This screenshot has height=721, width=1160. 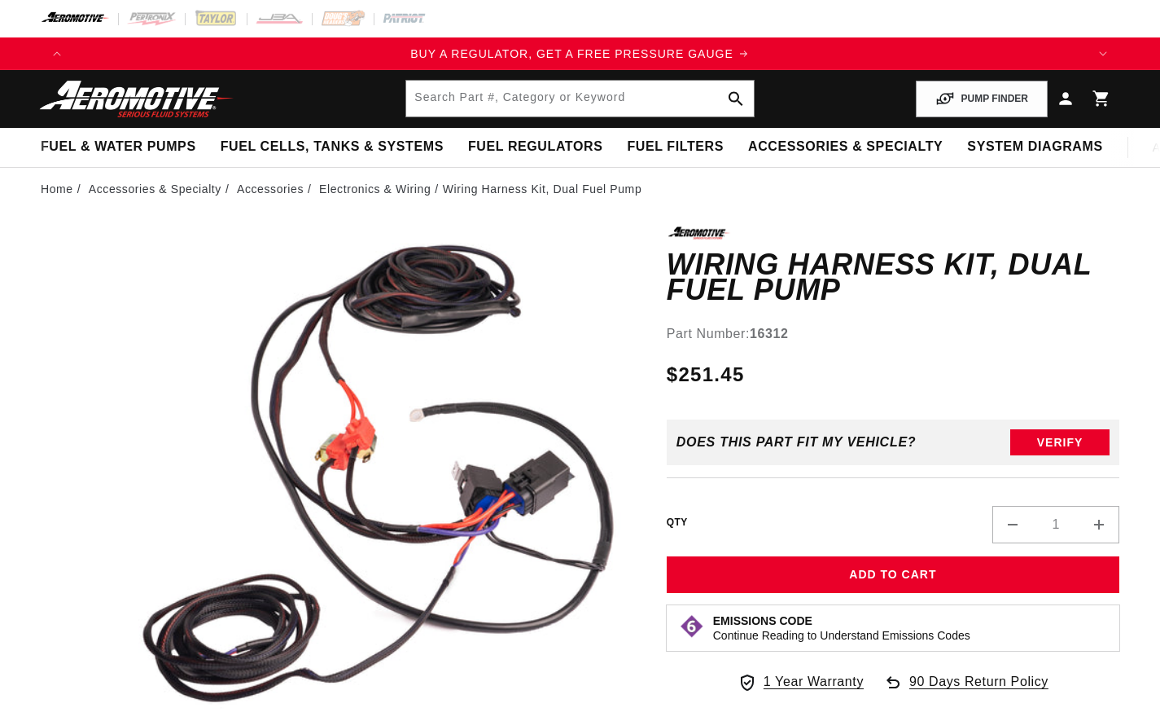 I want to click on label: QTY, so click(x=677, y=522).